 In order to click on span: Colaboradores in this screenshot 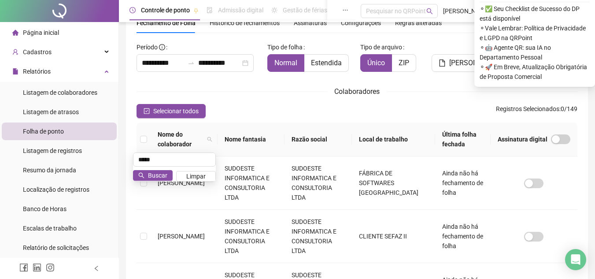, I will do `click(357, 91)`.